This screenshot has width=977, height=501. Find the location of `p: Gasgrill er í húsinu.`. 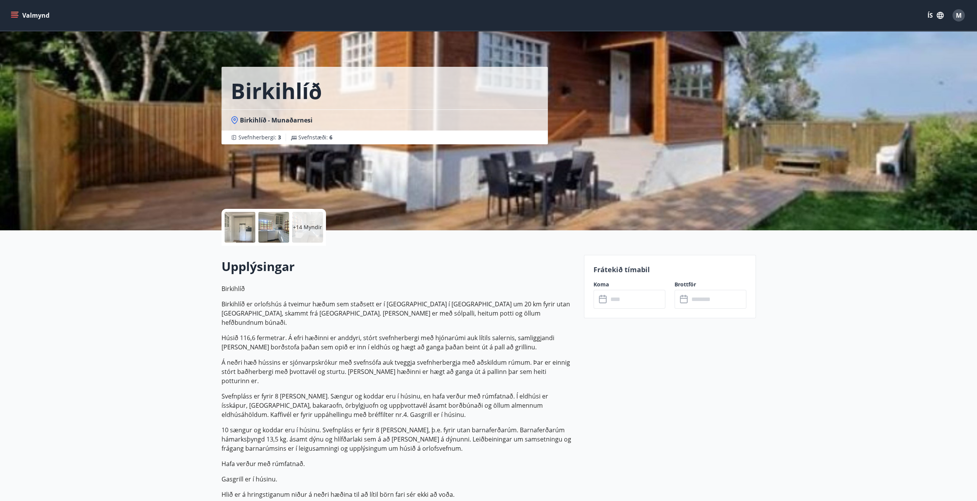

p: Gasgrill er í húsinu. is located at coordinates (398, 479).